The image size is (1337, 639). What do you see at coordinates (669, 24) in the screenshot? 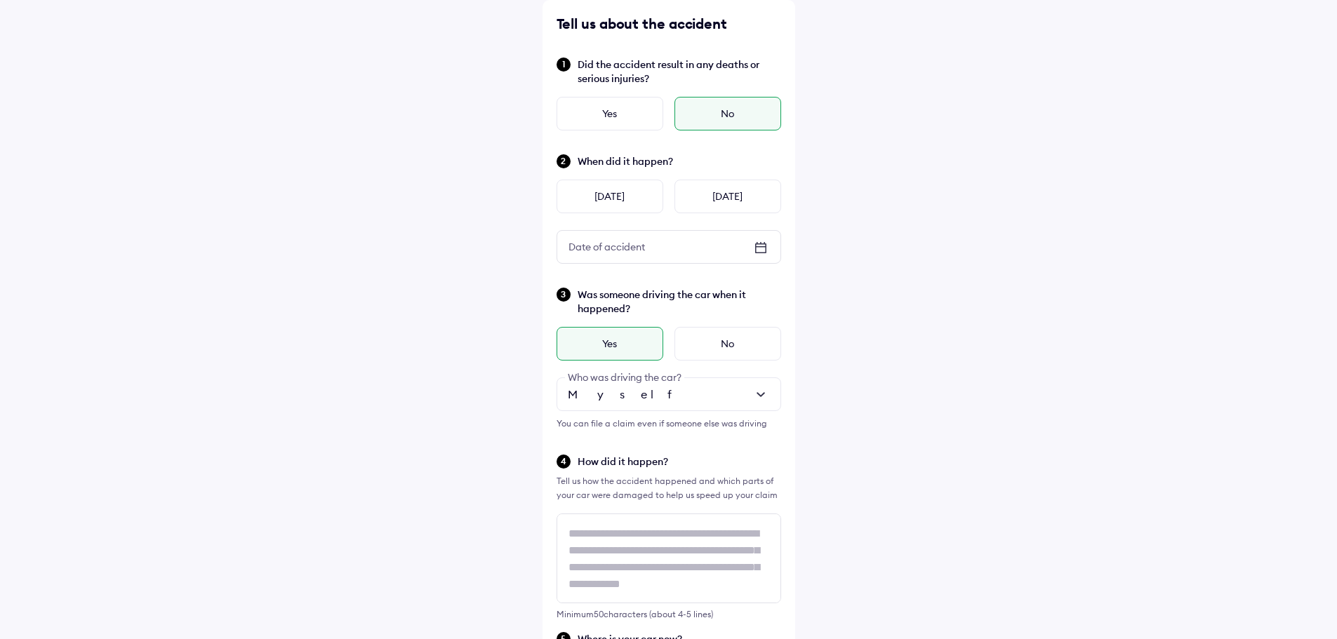
I see `div: Tell us about the accident` at bounding box center [669, 24].